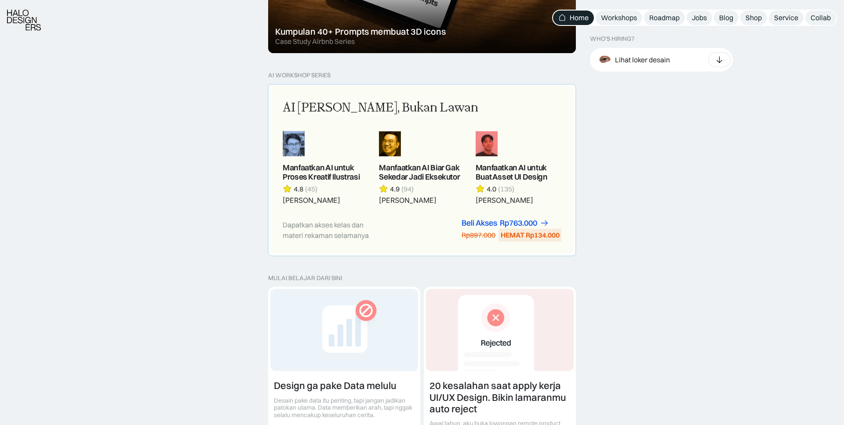 The height and width of the screenshot is (425, 844). What do you see at coordinates (664, 18) in the screenshot?
I see `div: Roadmap` at bounding box center [664, 18].